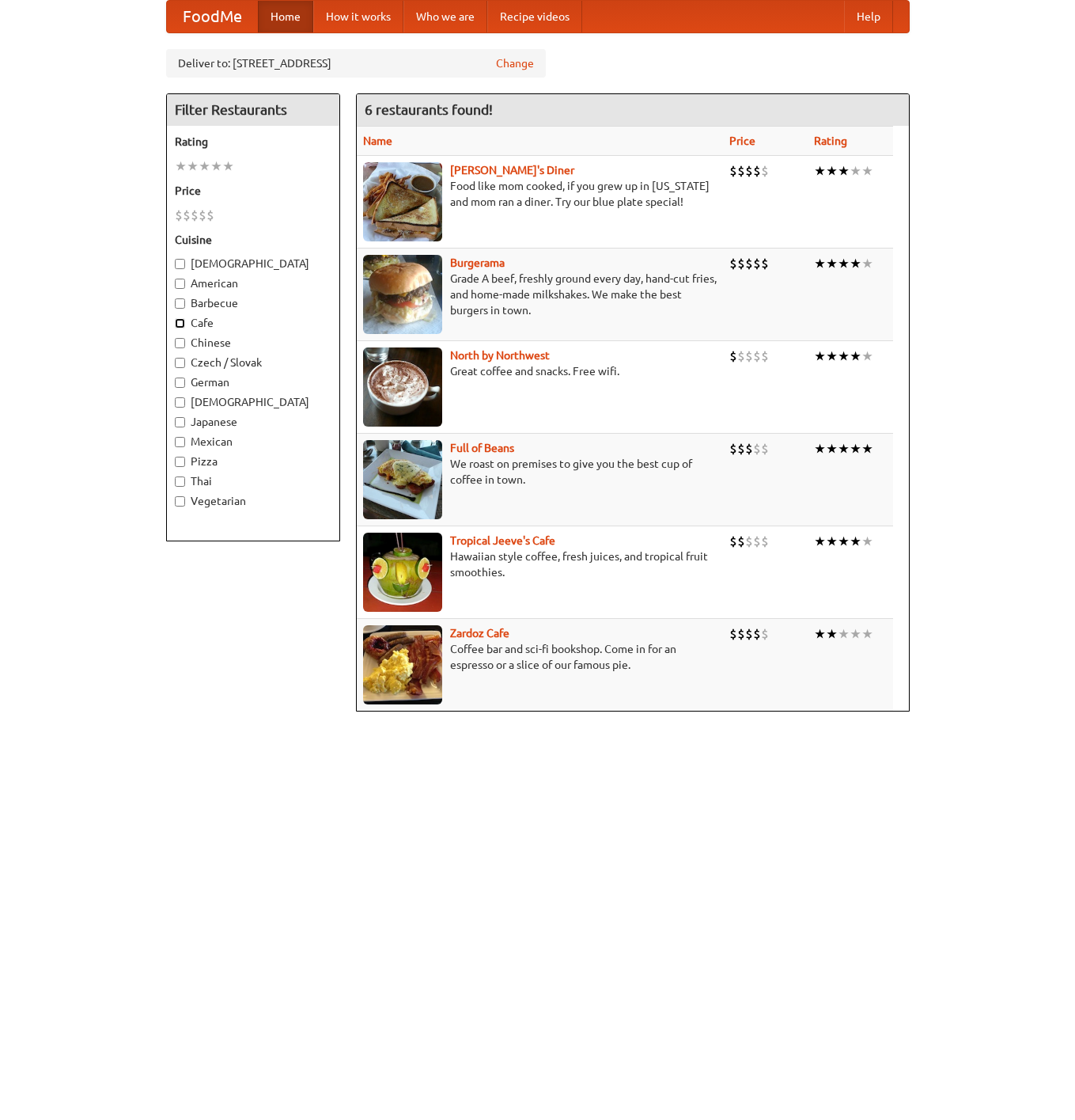 The height and width of the screenshot is (1120, 1075). I want to click on label: Japanese, so click(253, 422).